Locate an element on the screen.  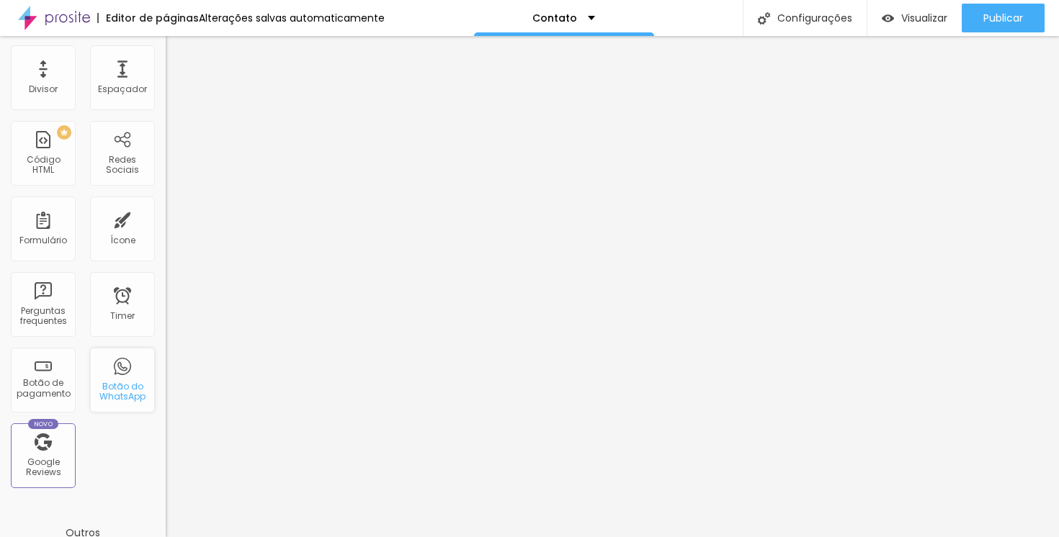
span: Publicar is located at coordinates (1003, 18).